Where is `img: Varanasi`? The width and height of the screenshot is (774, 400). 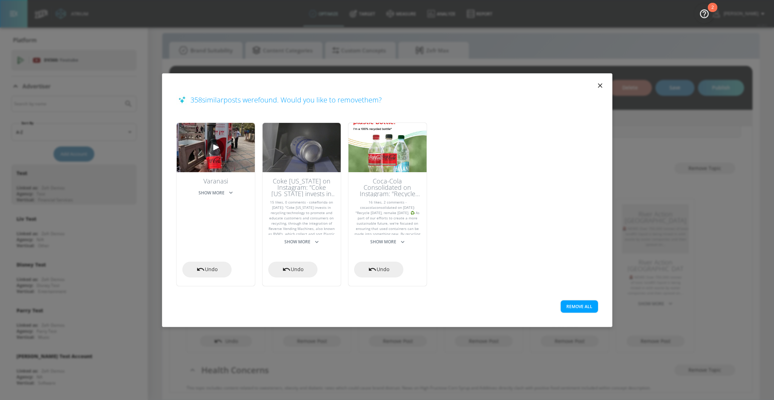
img: Varanasi is located at coordinates (216, 148).